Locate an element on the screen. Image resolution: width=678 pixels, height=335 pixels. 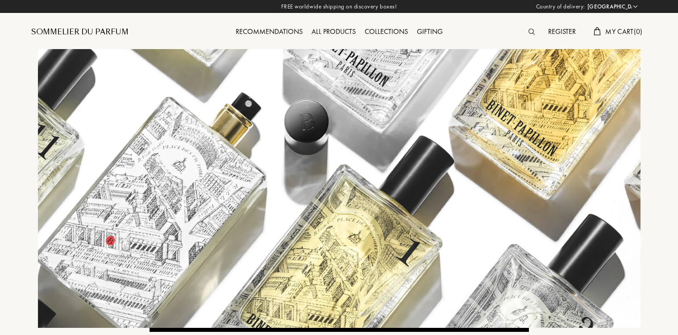
span: My Cart ( 0 ) is located at coordinates (623, 31).